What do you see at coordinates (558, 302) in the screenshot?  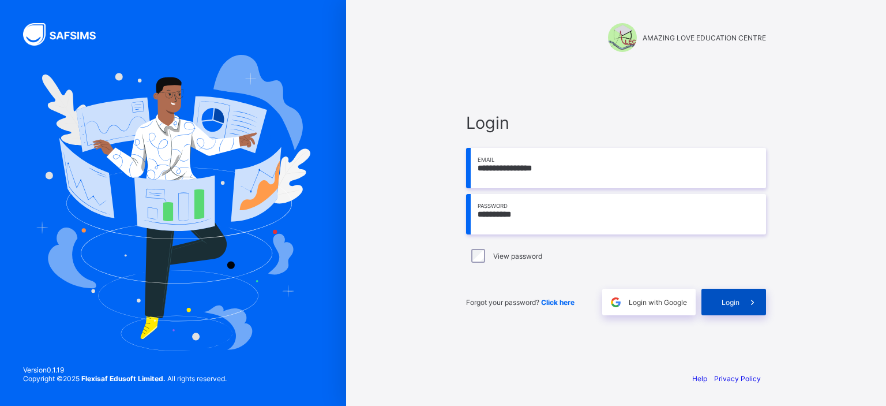 I see `a: Click here` at bounding box center [558, 302].